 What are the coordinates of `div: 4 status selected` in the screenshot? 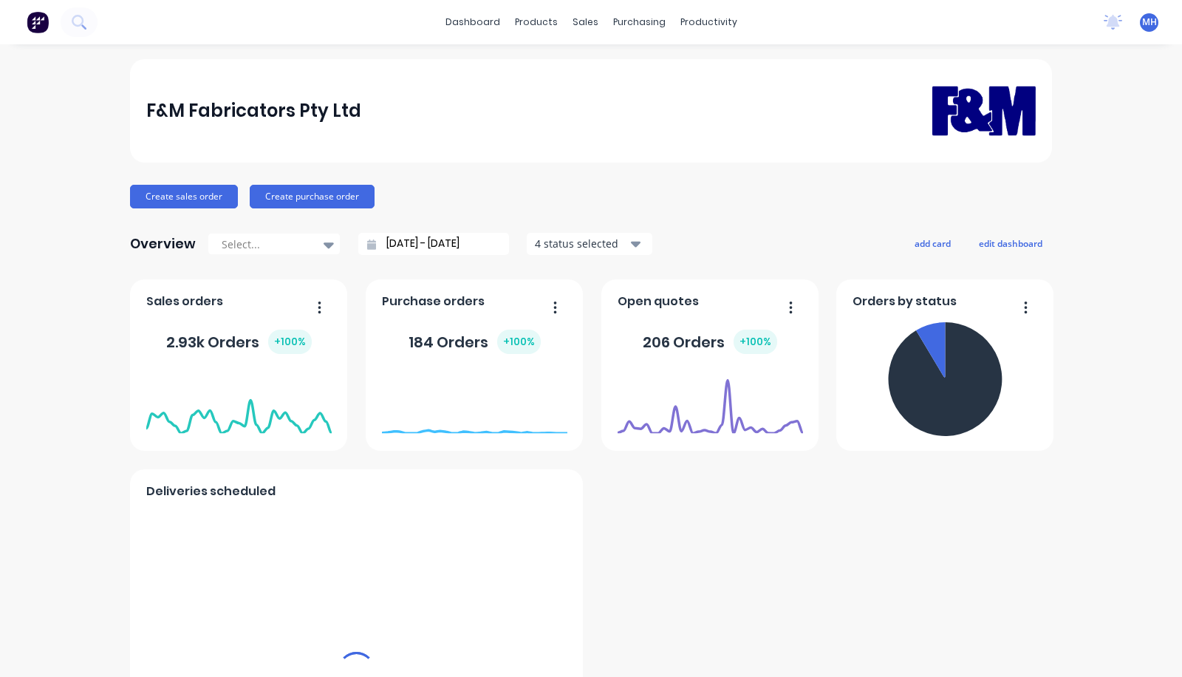 It's located at (582, 243).